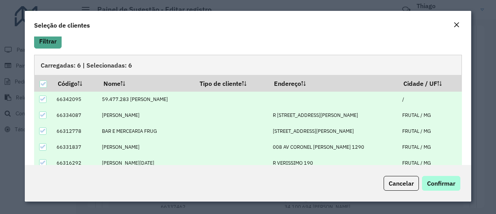  What do you see at coordinates (75, 147) in the screenshot?
I see `td: 66331837` at bounding box center [75, 147].